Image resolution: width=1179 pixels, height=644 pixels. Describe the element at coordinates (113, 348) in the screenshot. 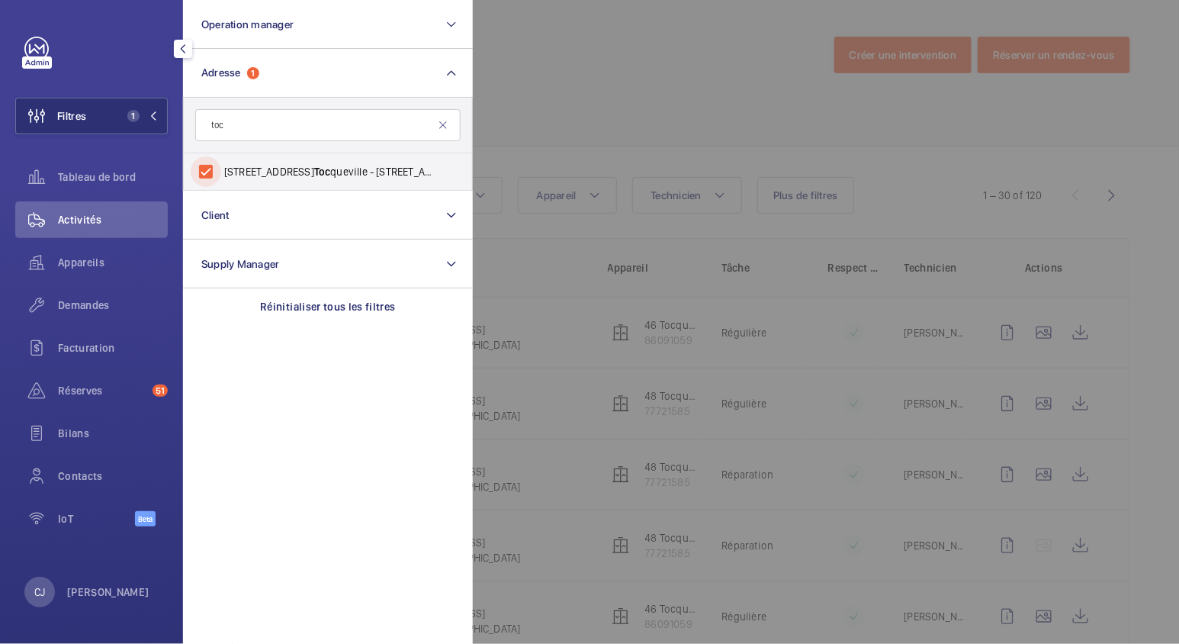

I see `span: Facturation` at that location.